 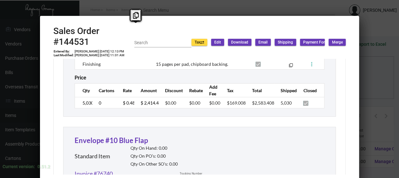 I want to click on button: Download, so click(x=240, y=42).